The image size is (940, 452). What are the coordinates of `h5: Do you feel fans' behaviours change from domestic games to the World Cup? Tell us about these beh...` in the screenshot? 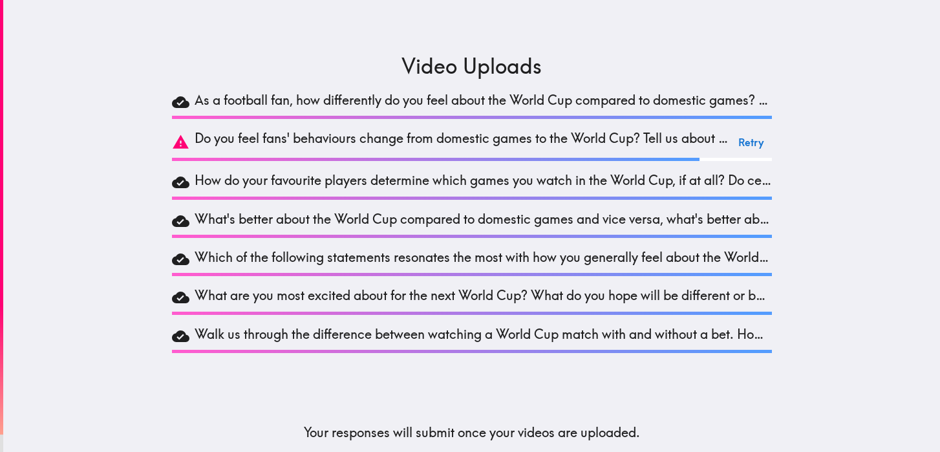 It's located at (462, 142).